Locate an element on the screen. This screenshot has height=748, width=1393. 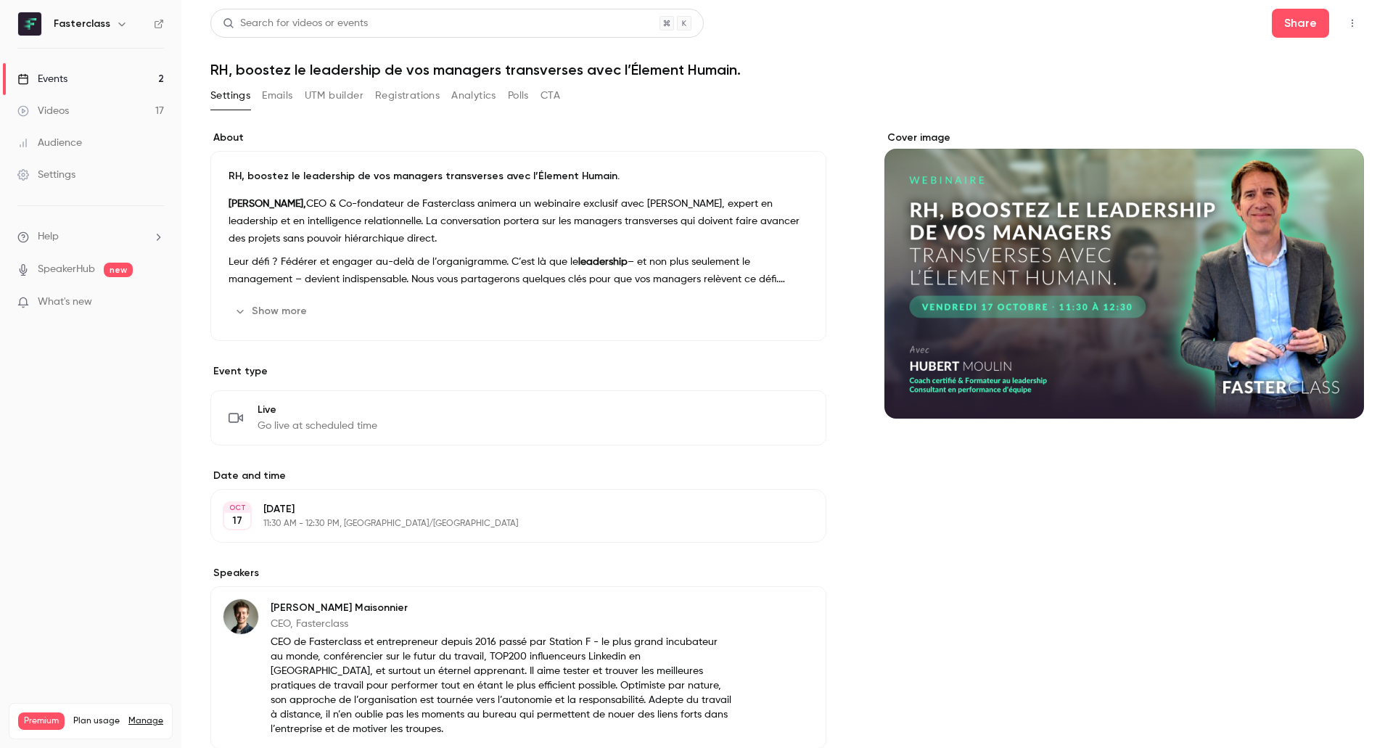
section: Cover image is located at coordinates (1124, 274).